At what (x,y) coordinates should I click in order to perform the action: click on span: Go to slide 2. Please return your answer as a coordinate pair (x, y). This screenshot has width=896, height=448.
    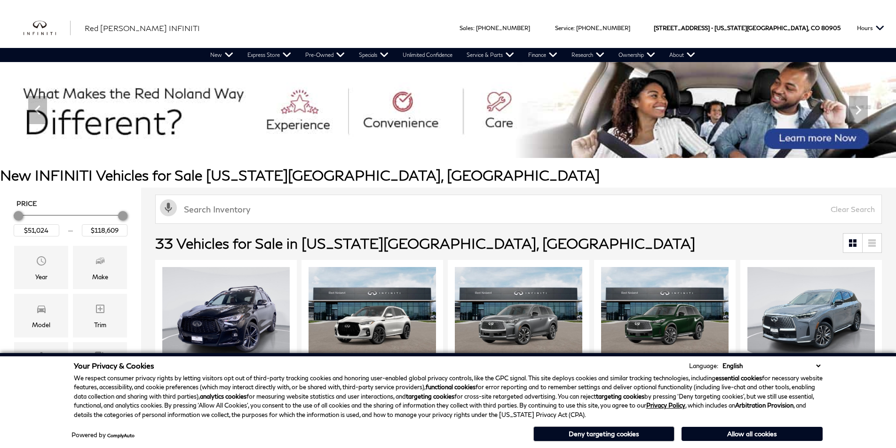
    Looking at the image, I should click on (415, 145).